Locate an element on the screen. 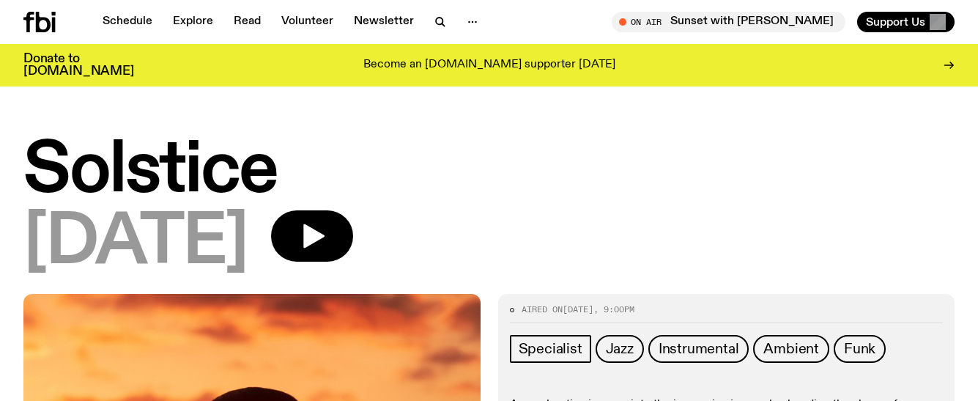 The height and width of the screenshot is (401, 978). button: Support Us is located at coordinates (906, 22).